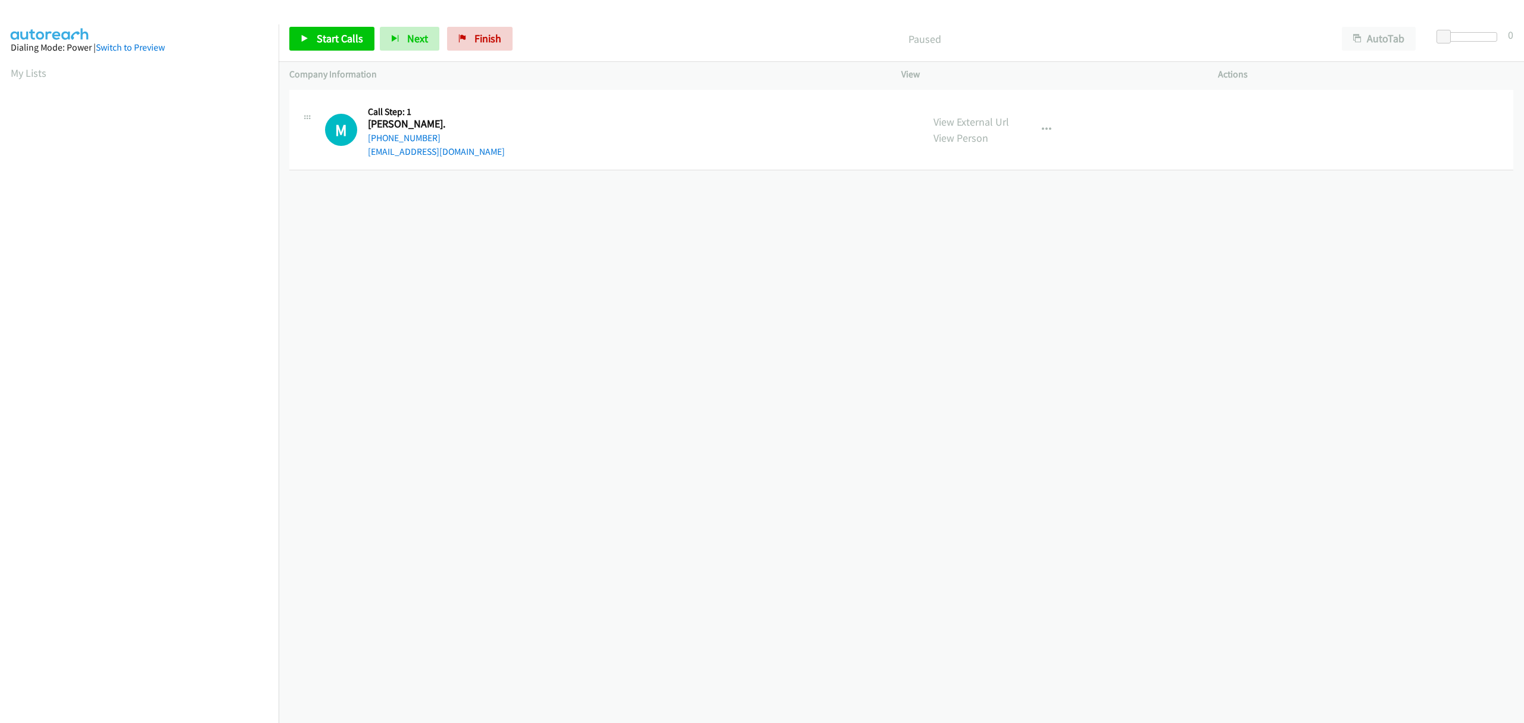 The height and width of the screenshot is (723, 1524). What do you see at coordinates (925, 39) in the screenshot?
I see `p: Paused` at bounding box center [925, 39].